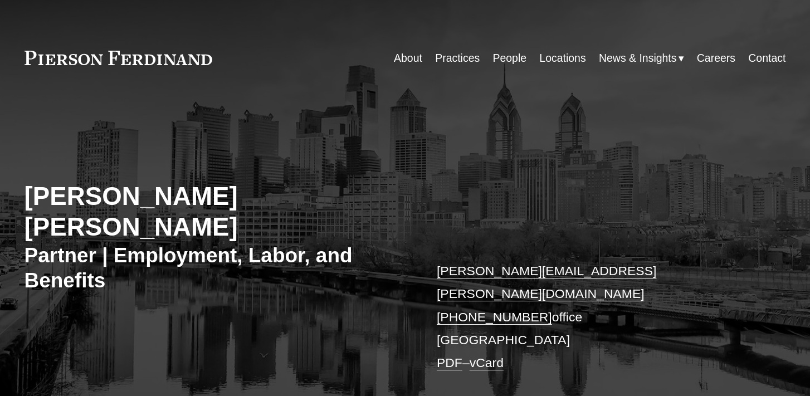 Image resolution: width=810 pixels, height=396 pixels. I want to click on span: News & Insights, so click(638, 58).